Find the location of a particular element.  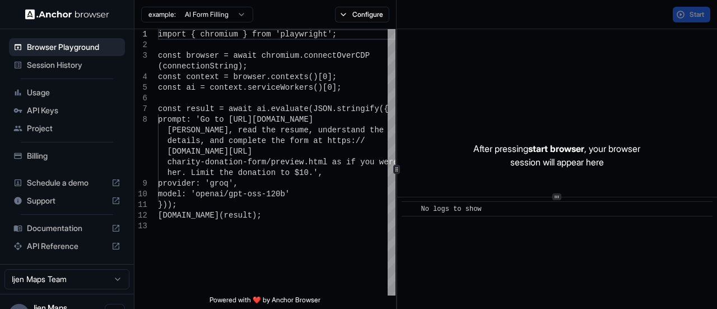

div: 11 is located at coordinates (141, 205).